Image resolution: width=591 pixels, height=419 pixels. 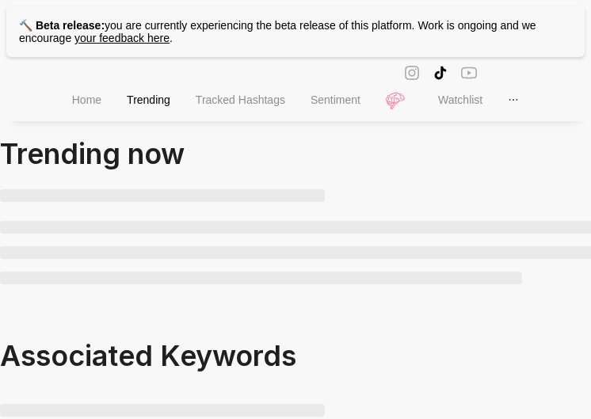 What do you see at coordinates (148, 100) in the screenshot?
I see `span: Trending` at bounding box center [148, 100].